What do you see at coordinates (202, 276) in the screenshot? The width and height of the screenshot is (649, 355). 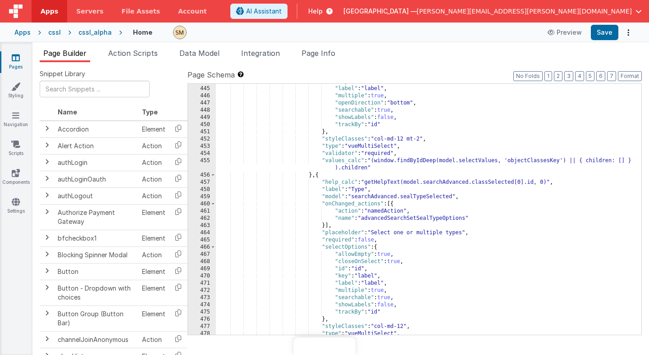 I see `div: 470` at bounding box center [202, 276].